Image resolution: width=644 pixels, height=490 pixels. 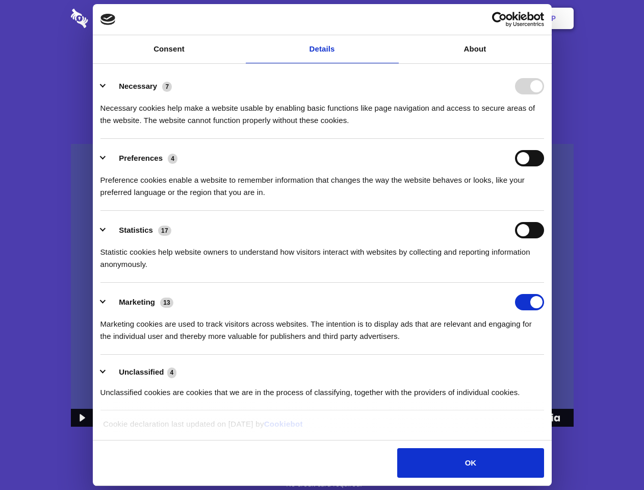 I want to click on span: 7, so click(x=167, y=87).